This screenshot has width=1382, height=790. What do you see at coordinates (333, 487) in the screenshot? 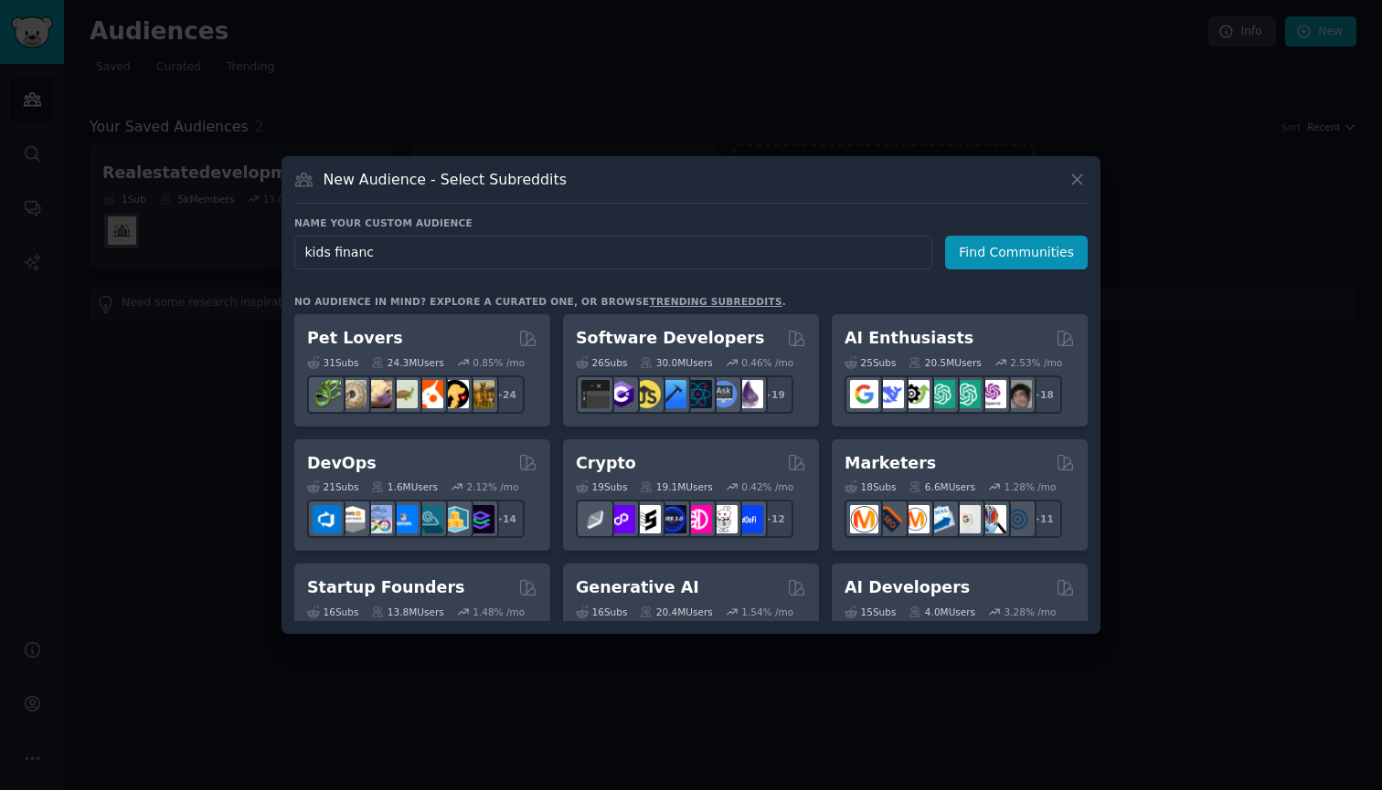
I see `div: 21 Sub s` at bounding box center [333, 487].